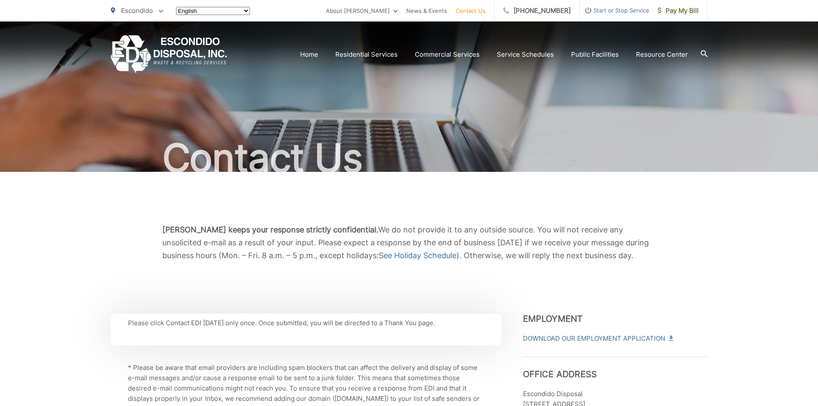 This screenshot has width=818, height=406. What do you see at coordinates (661, 55) in the screenshot?
I see `a: Resource Center` at bounding box center [661, 55].